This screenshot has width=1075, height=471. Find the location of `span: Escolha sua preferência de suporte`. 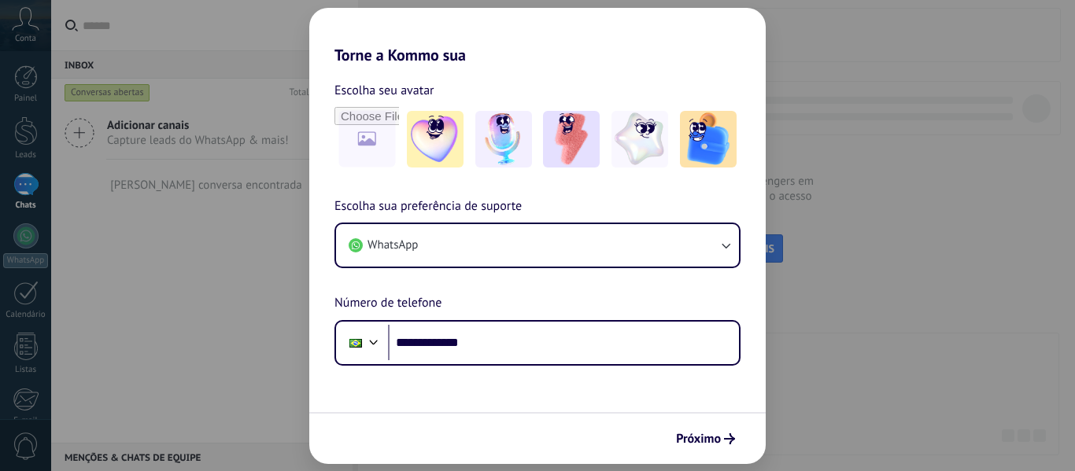

span: Escolha sua preferência de suporte is located at coordinates (428, 207).